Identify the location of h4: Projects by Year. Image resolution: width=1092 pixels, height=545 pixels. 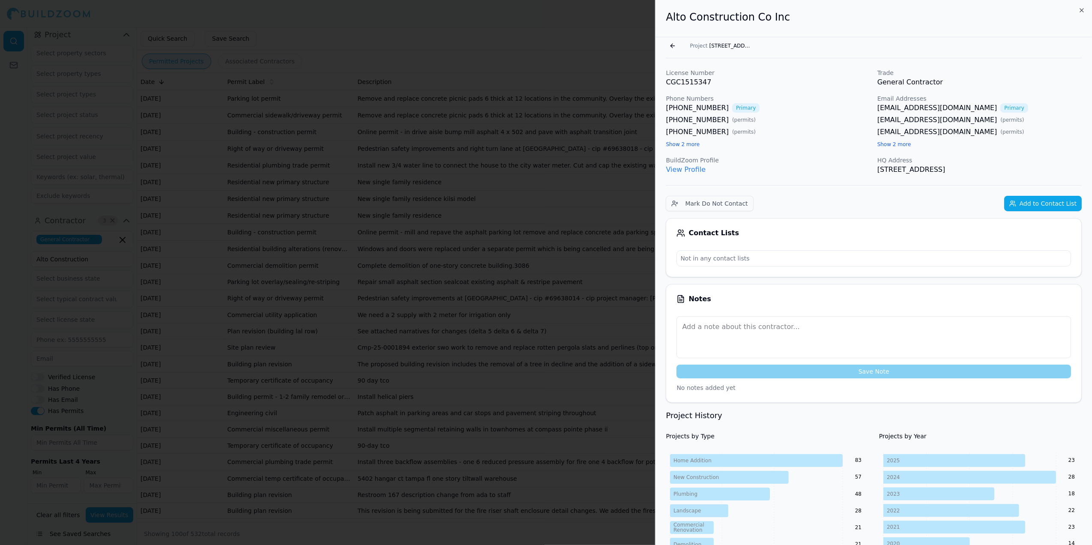
(980, 436).